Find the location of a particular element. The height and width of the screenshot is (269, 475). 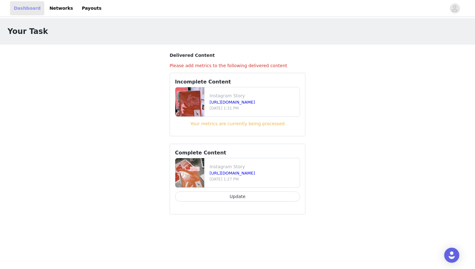

div: Open Intercom Messenger is located at coordinates (452, 255).